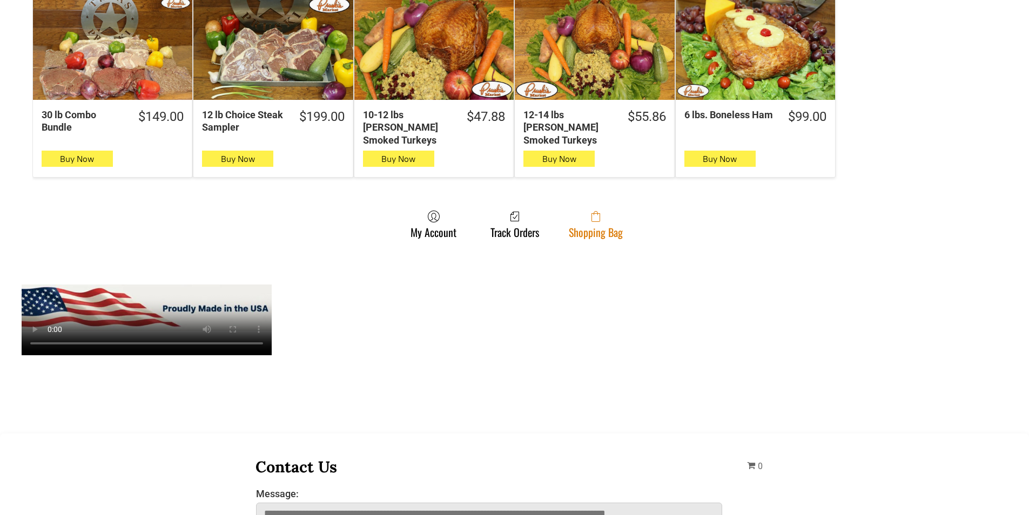 The image size is (1029, 515). What do you see at coordinates (489, 467) in the screenshot?
I see `h3: Contact Us` at bounding box center [489, 467].